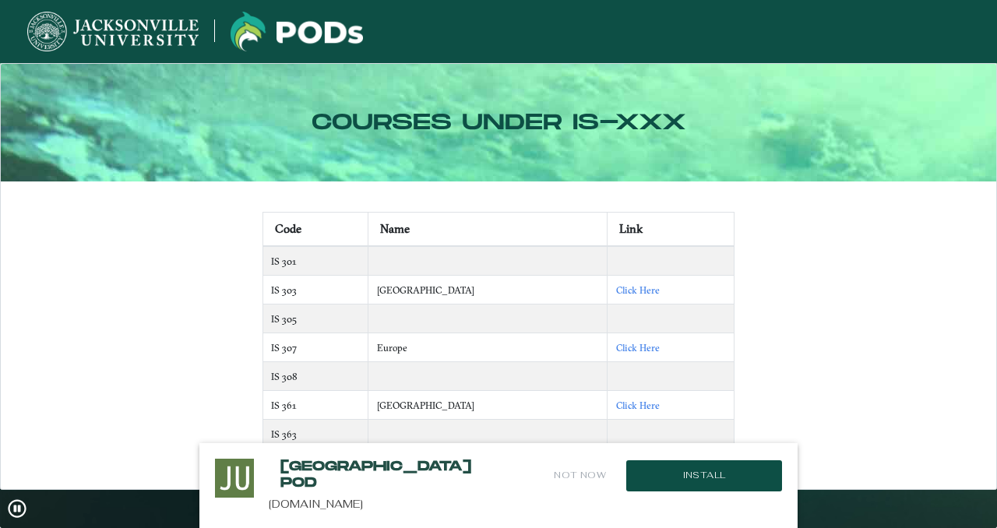 The height and width of the screenshot is (528, 997). Describe the element at coordinates (704, 476) in the screenshot. I see `button: Install` at that location.